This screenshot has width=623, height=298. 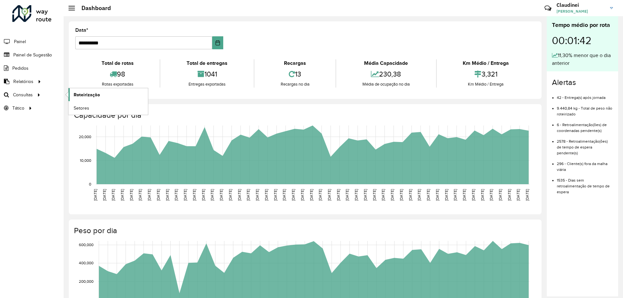 I want to click on h4: Capacidade por dia, so click(x=304, y=115).